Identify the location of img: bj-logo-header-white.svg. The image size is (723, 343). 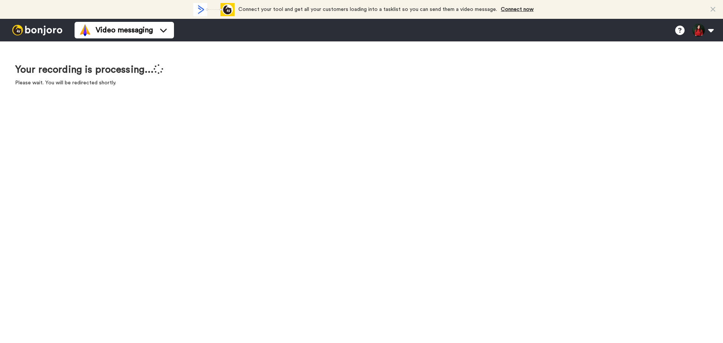
(37, 30).